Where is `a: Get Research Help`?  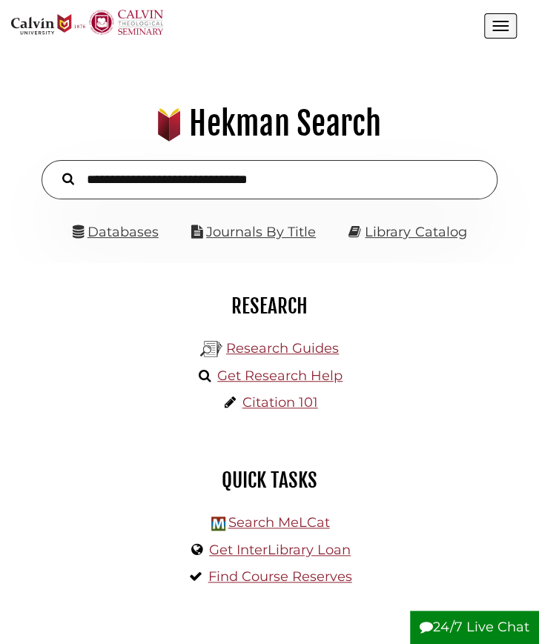 a: Get Research Help is located at coordinates (280, 376).